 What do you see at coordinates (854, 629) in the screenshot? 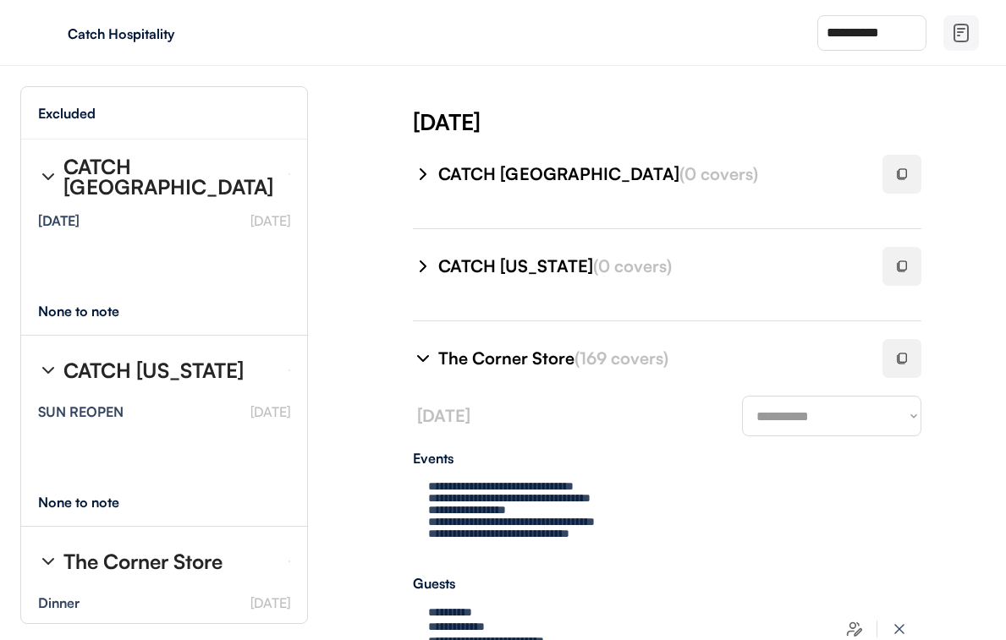
I see `img: users-edit.svg` at bounding box center [854, 629].